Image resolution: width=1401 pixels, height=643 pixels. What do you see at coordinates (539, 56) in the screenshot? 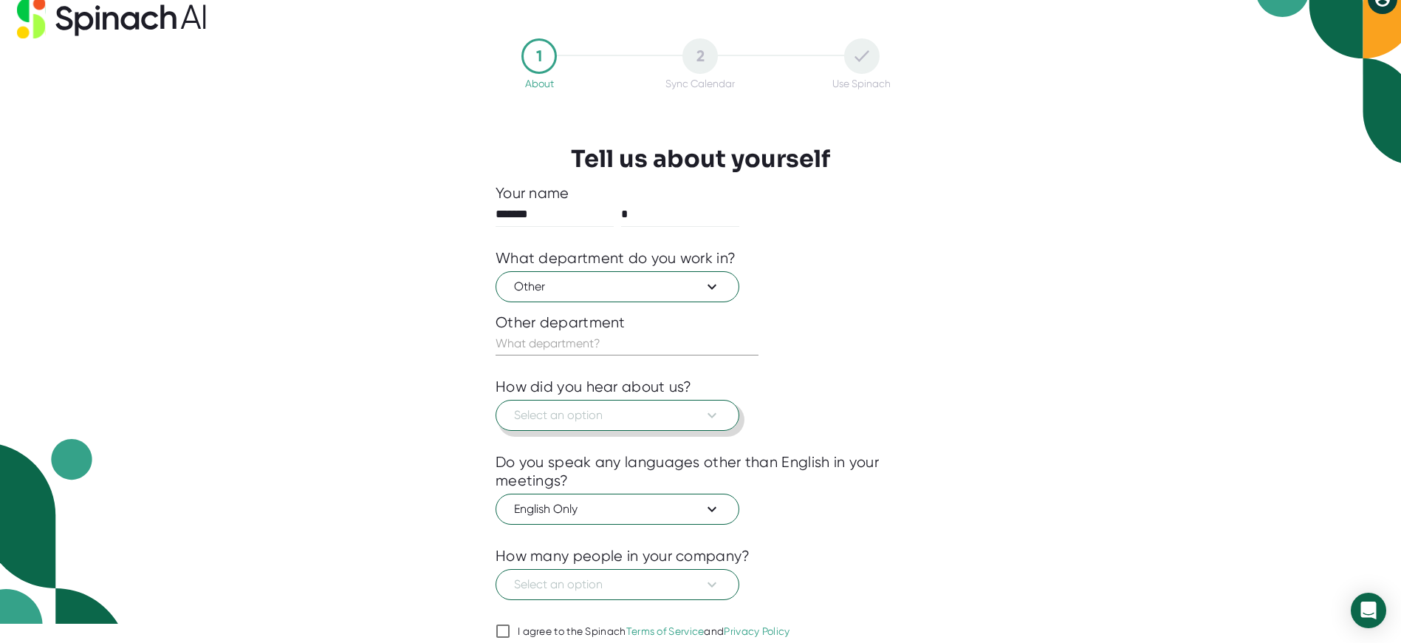
I see `div: 1` at bounding box center [539, 56].